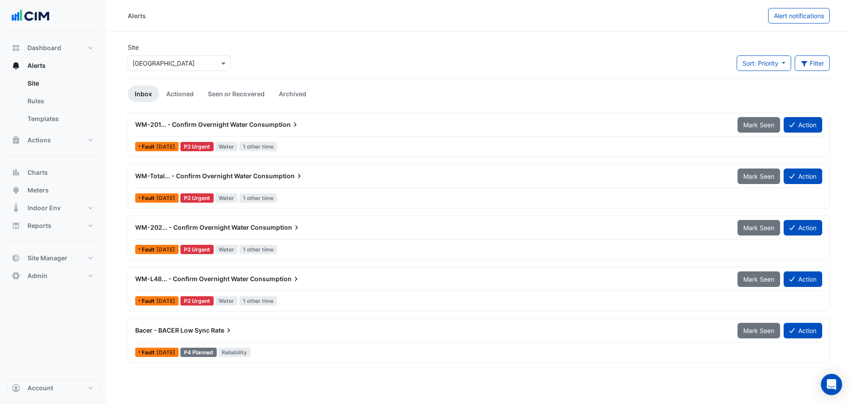 This screenshot has height=404, width=851. What do you see at coordinates (53, 190) in the screenshot?
I see `button: Meters` at bounding box center [53, 190].